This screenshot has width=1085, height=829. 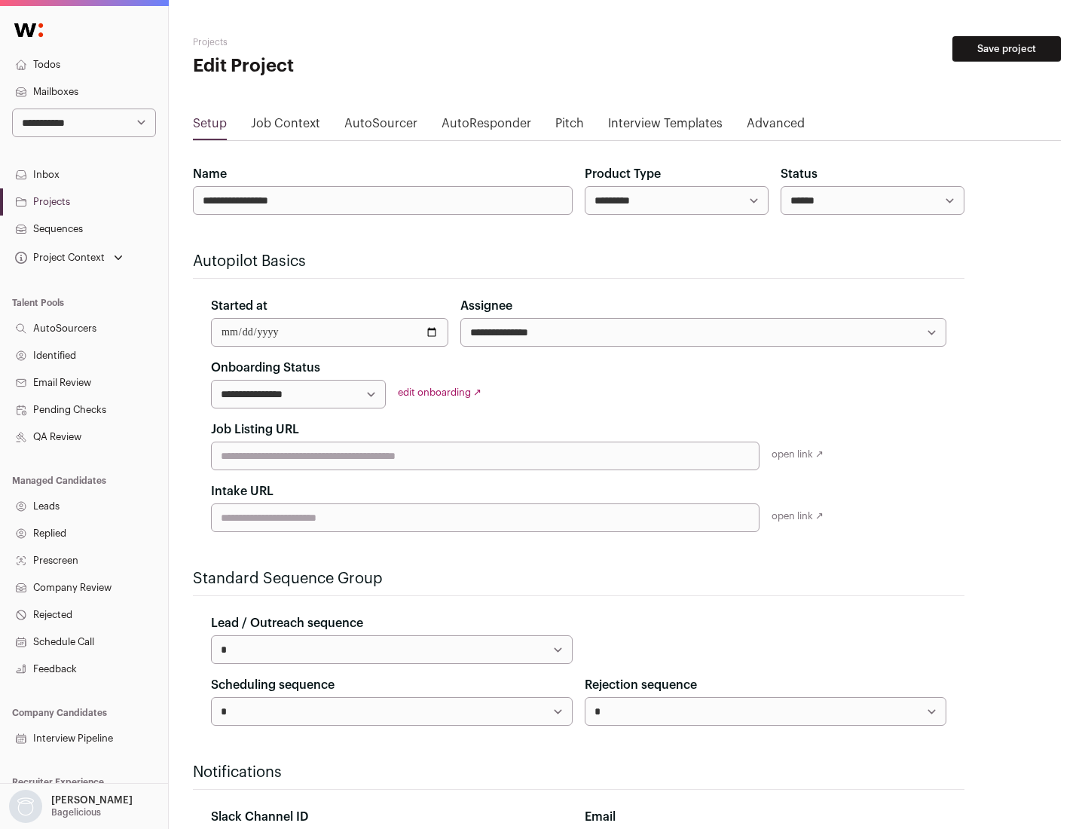 I want to click on button: Save project, so click(x=1006, y=49).